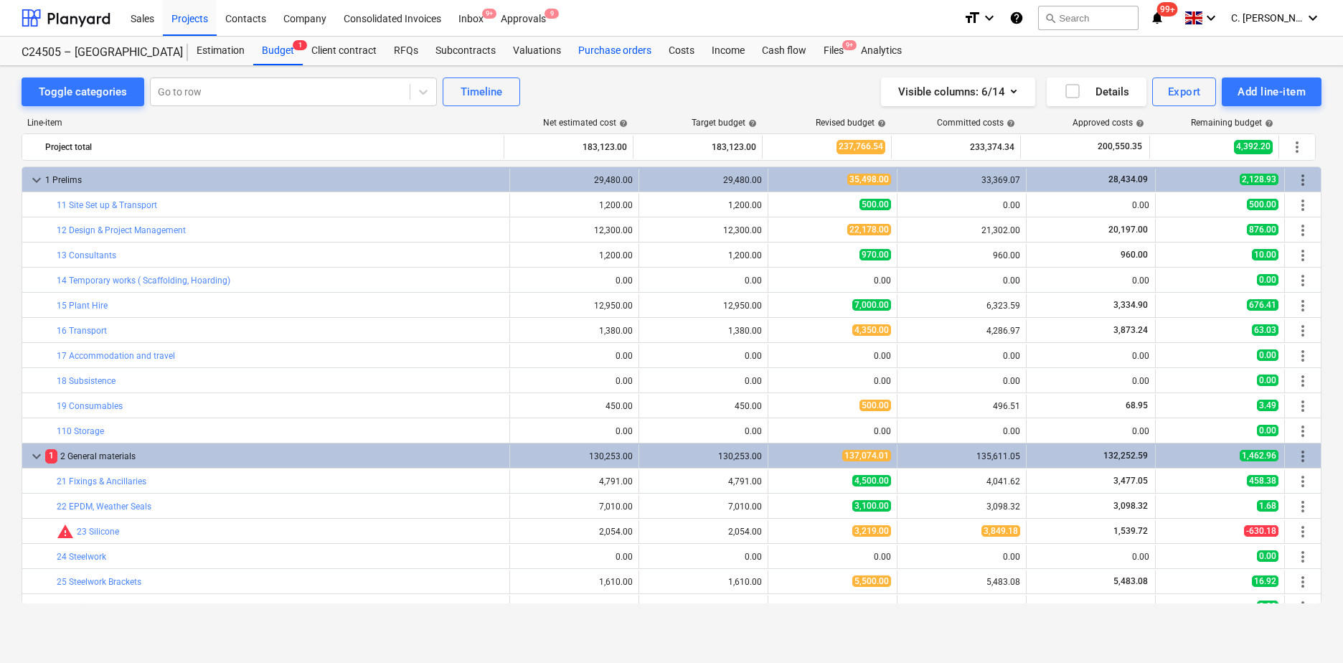  I want to click on div: 21,302.00, so click(961, 230).